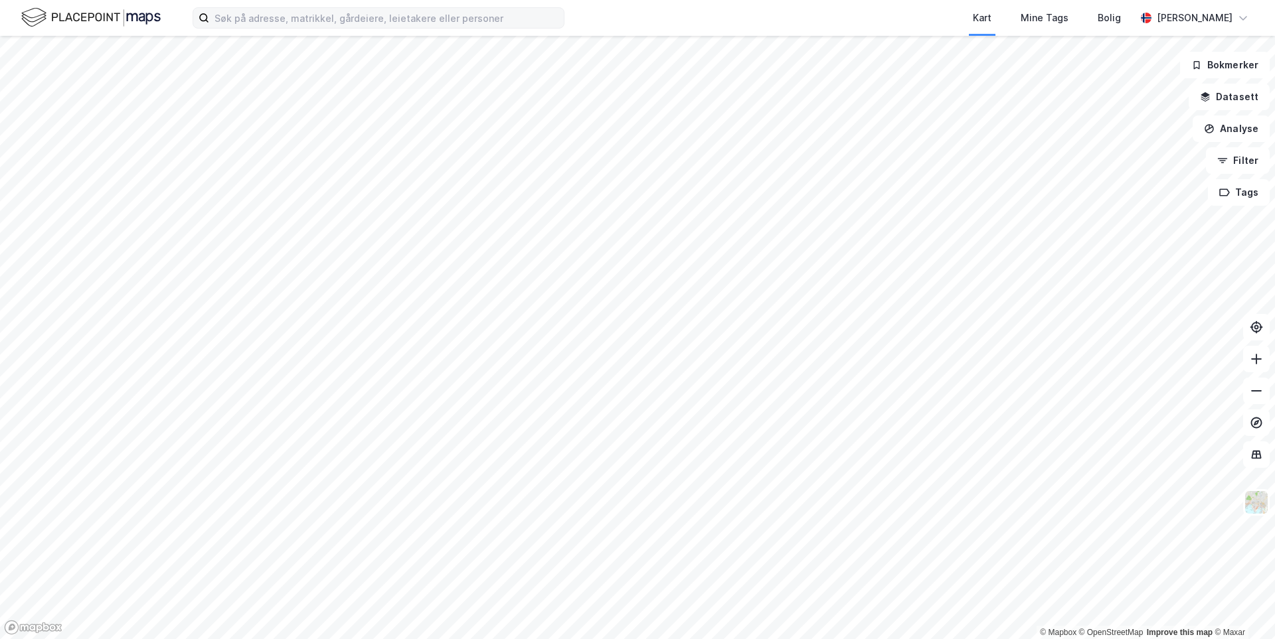 The height and width of the screenshot is (639, 1275). Describe the element at coordinates (1241, 607) in the screenshot. I see `div: Kontrollprogram for chat` at that location.